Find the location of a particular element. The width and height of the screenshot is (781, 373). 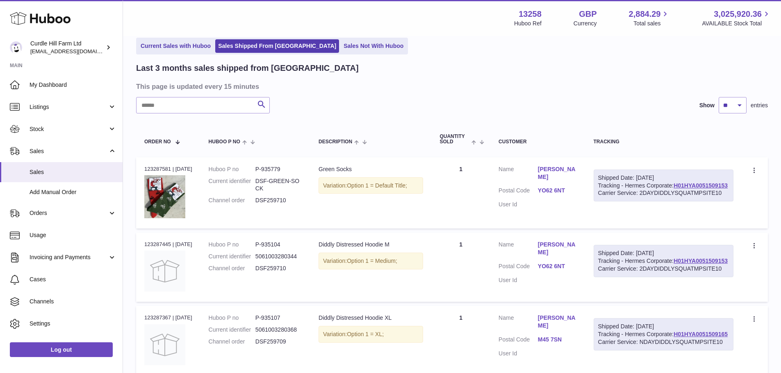

div: Customer is located at coordinates (537, 142).